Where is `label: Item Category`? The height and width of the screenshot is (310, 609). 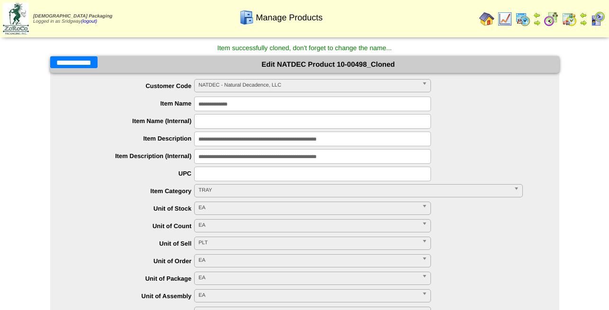
label: Item Category is located at coordinates (132, 191).